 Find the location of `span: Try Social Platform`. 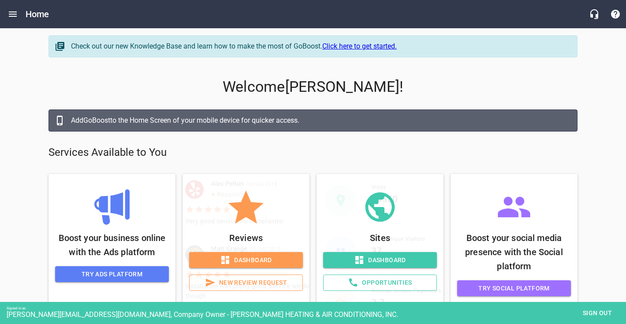

span: Try Social Platform is located at coordinates (514, 288).